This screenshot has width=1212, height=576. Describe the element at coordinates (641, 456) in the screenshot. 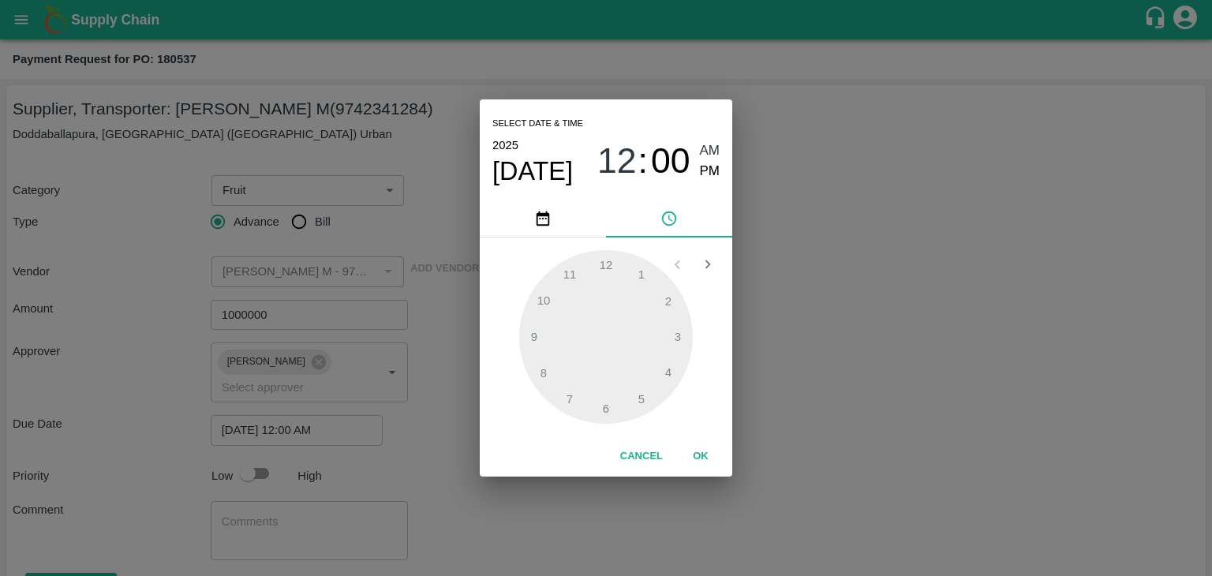

I see `button: Cancel` at that location.